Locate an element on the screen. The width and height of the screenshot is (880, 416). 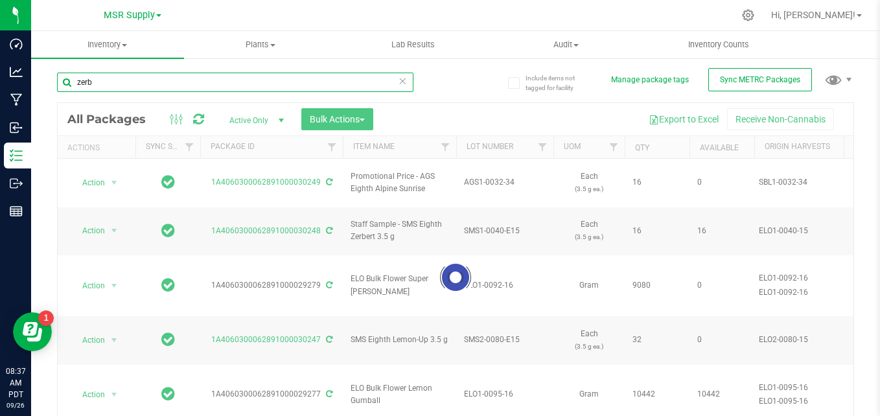
a: Inventory is located at coordinates (108, 45).